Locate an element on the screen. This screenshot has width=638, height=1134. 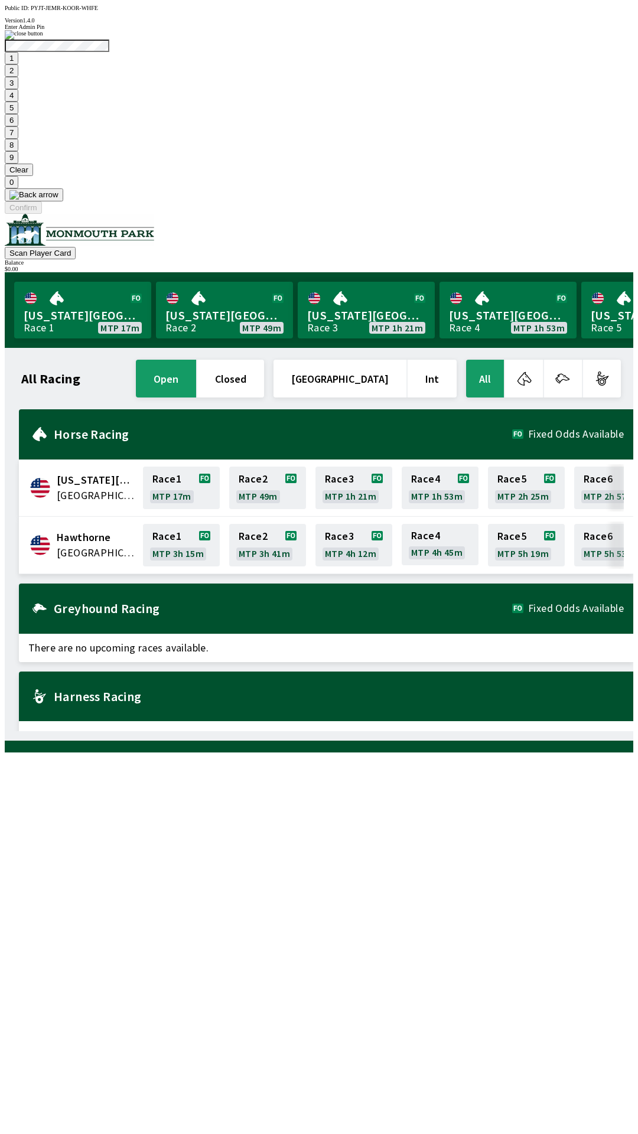
a: Race4MTP 4h 45m is located at coordinates (440, 545).